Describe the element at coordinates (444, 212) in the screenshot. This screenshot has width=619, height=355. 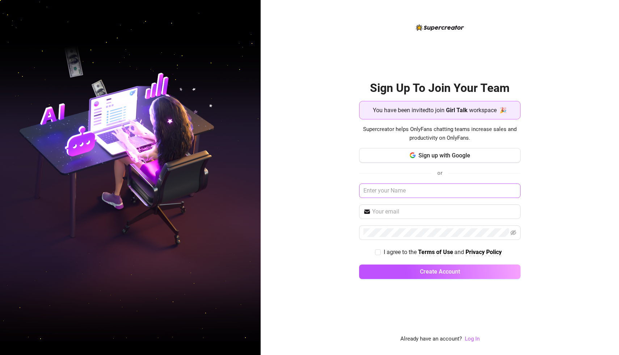
I see `input: Your email` at that location.